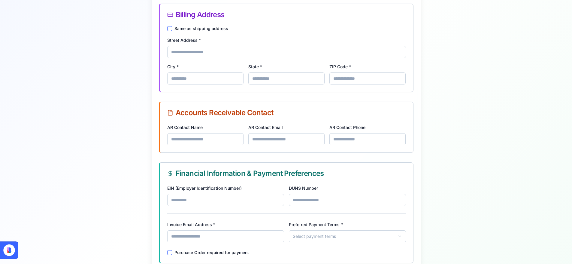 The width and height of the screenshot is (572, 264). Describe the element at coordinates (204, 188) in the screenshot. I see `label: EIN (Employer Identification Number)` at that location.